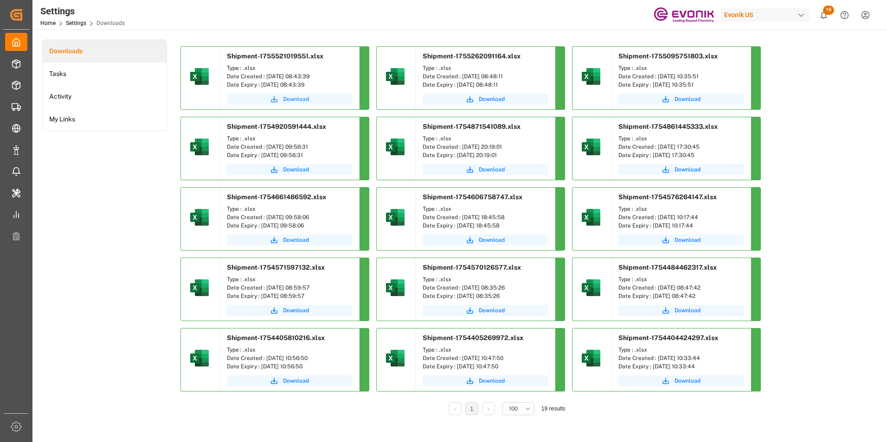 Image resolution: width=887 pixels, height=442 pixels. What do you see at coordinates (828, 10) in the screenshot?
I see `span: 18` at bounding box center [828, 10].